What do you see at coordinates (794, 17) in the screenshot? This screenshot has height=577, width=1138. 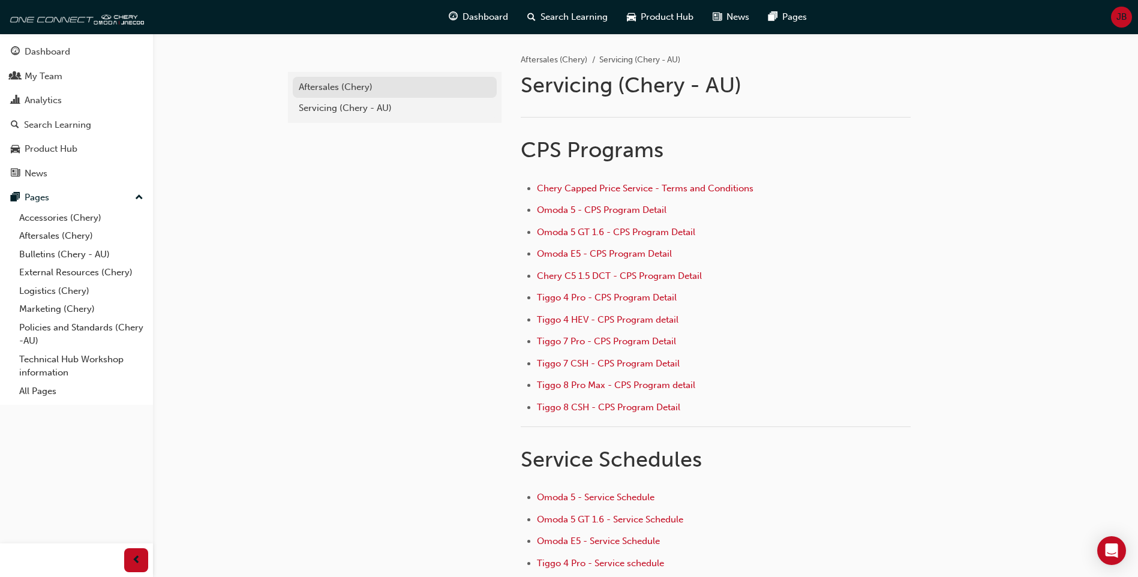 I see `span: Pages` at bounding box center [794, 17].